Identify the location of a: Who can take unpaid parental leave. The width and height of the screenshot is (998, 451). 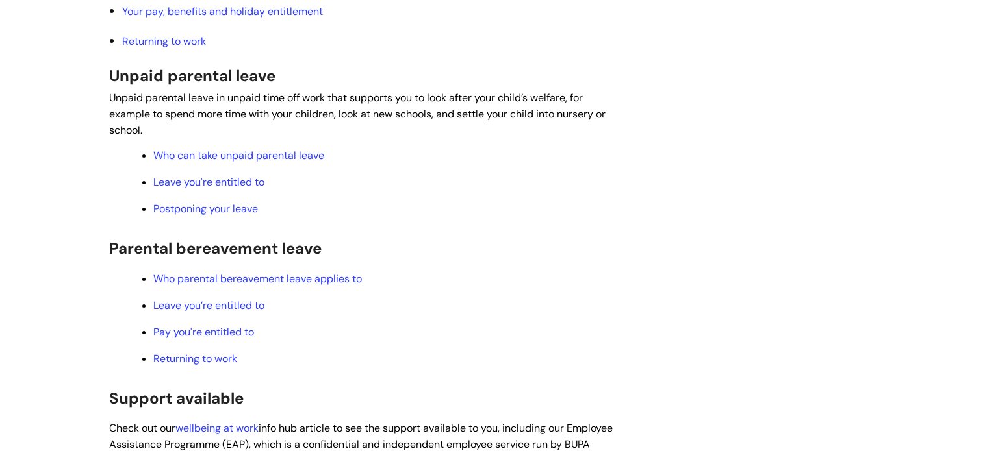
(238, 155).